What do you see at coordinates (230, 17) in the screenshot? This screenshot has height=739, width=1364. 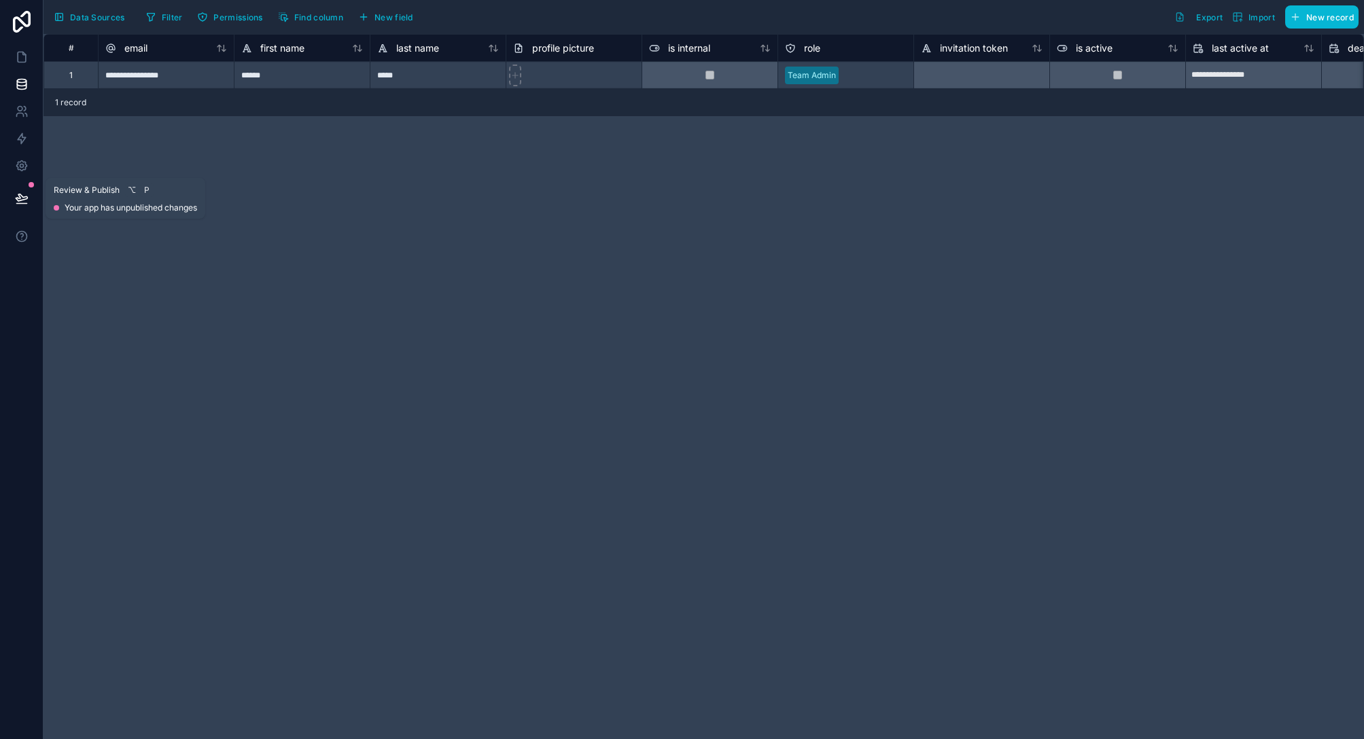 I see `button: Permissions` at bounding box center [230, 17].